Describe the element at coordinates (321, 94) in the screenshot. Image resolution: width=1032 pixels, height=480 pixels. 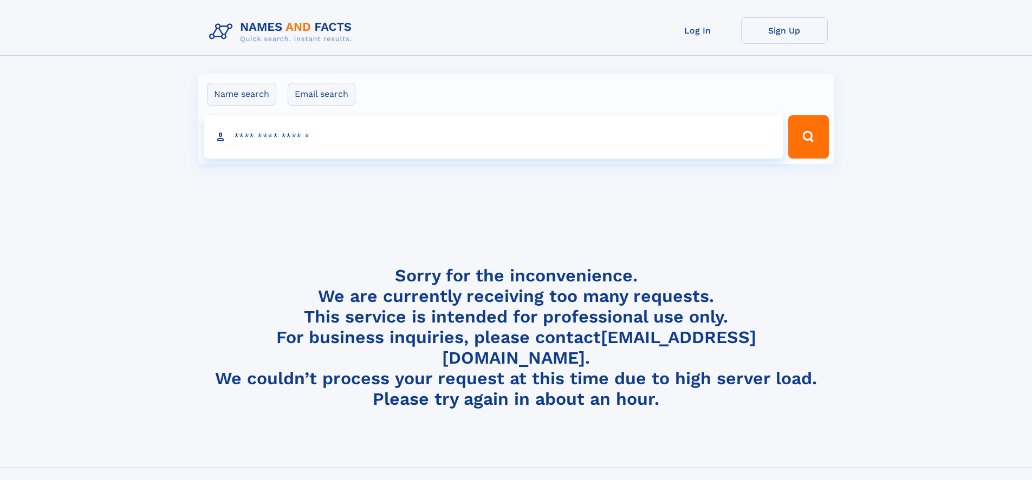
I see `label: Email search` at that location.